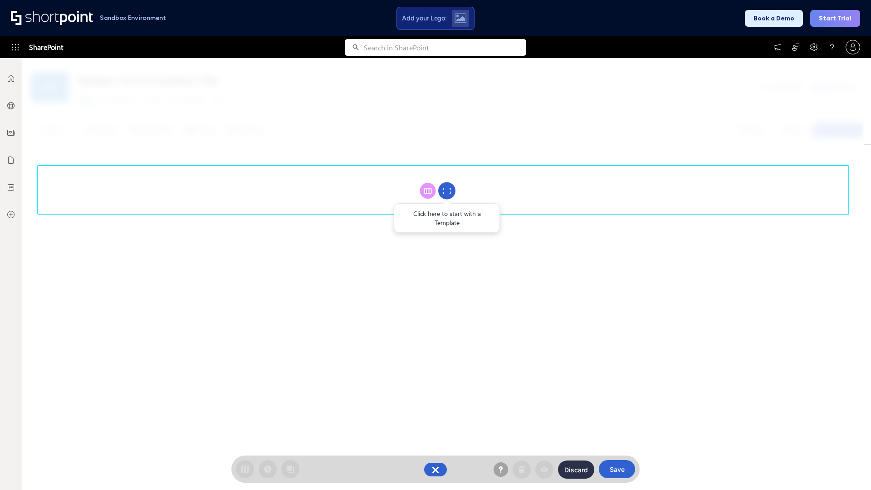  I want to click on div: Chat Widget, so click(849, 468).